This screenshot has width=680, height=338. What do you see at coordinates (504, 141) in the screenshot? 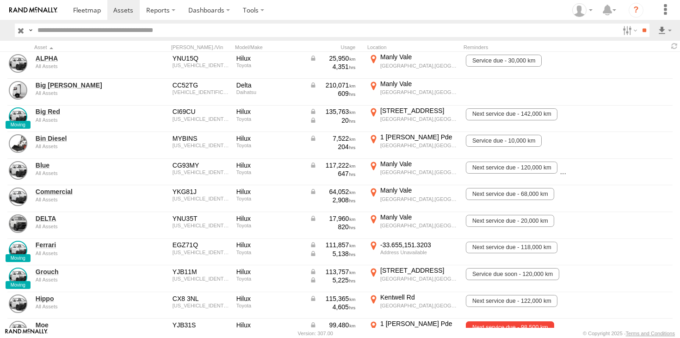
I see `span: Service due - 10,000 km` at bounding box center [504, 141].